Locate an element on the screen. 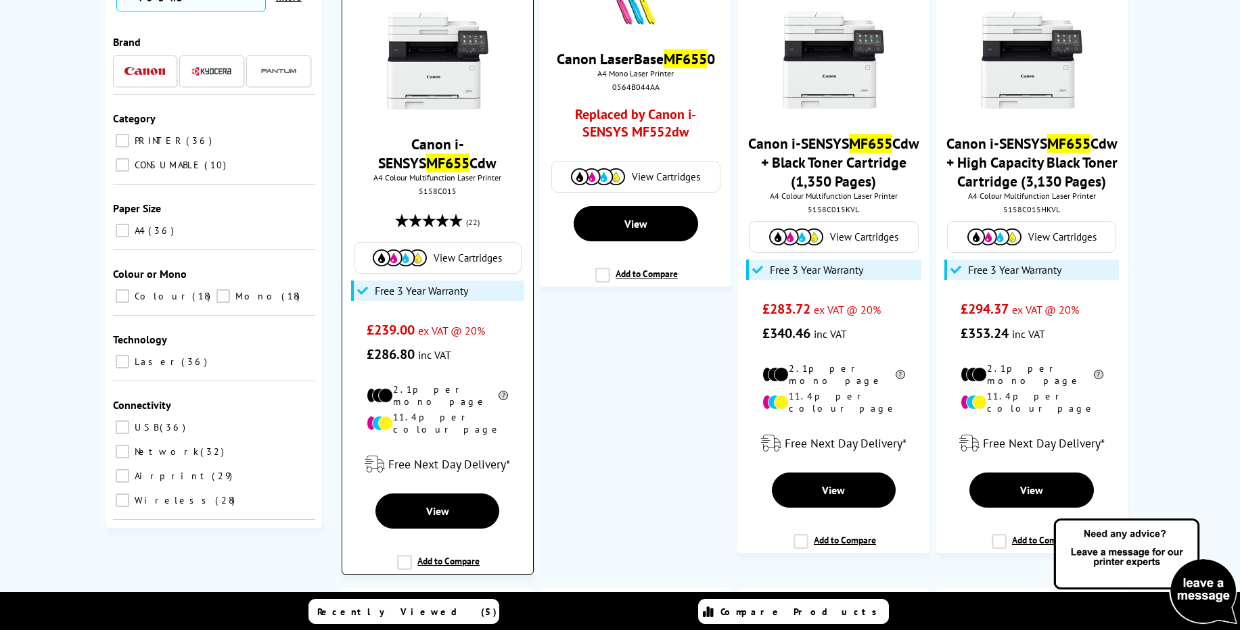  div: 0564B044AA is located at coordinates (635, 87).